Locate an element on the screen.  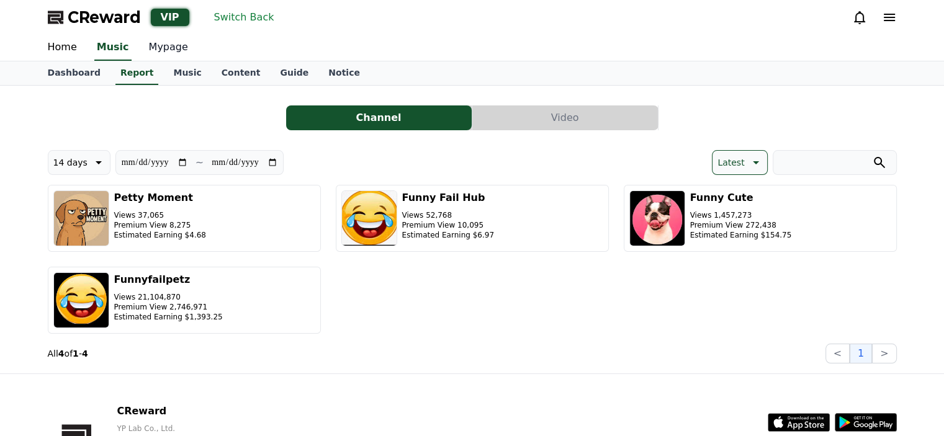
div: VIP is located at coordinates (170, 17).